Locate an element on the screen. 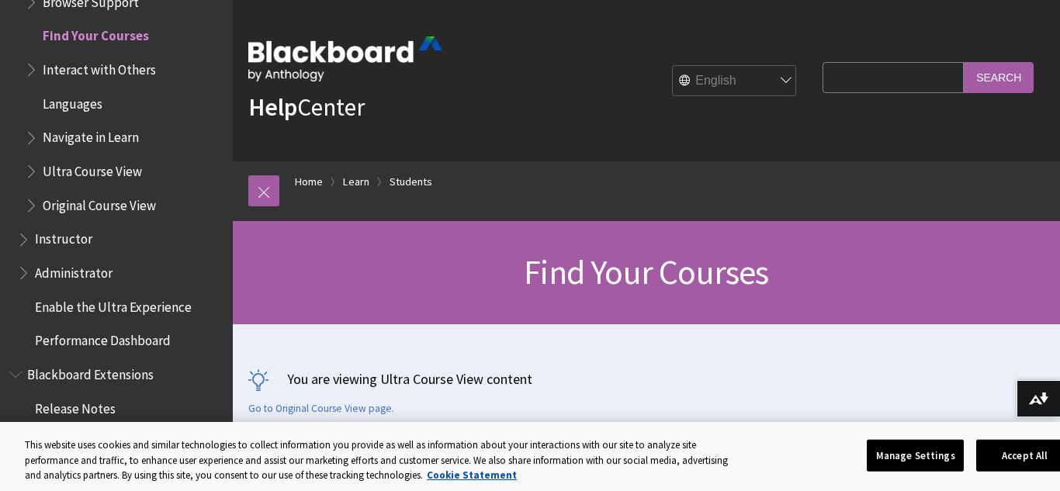  span: Blackboard Extensions is located at coordinates (90, 372).